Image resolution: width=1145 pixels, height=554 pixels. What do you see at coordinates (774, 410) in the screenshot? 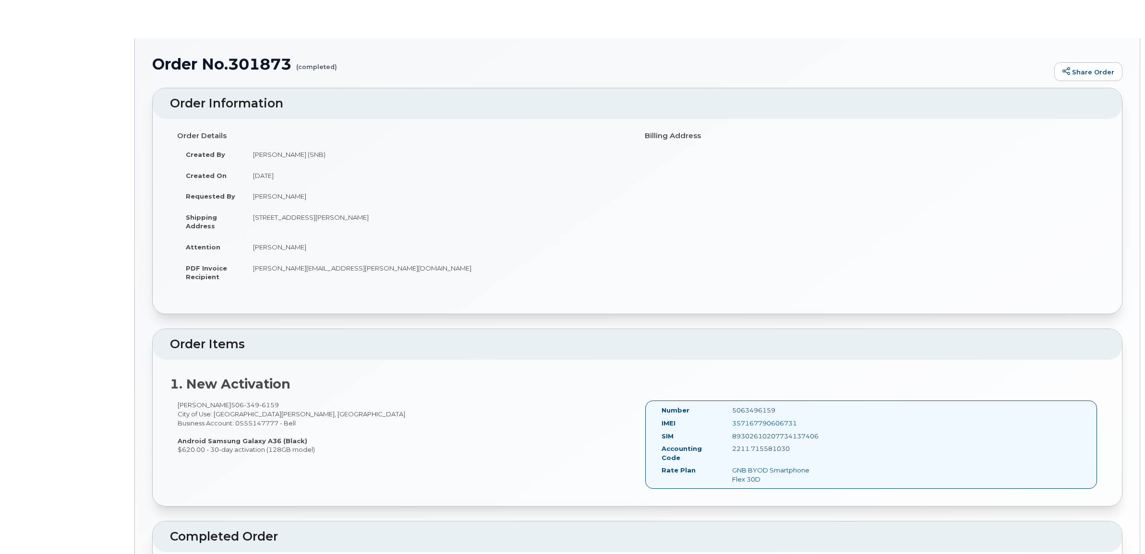
I see `div: 5063496159` at bounding box center [774, 410].